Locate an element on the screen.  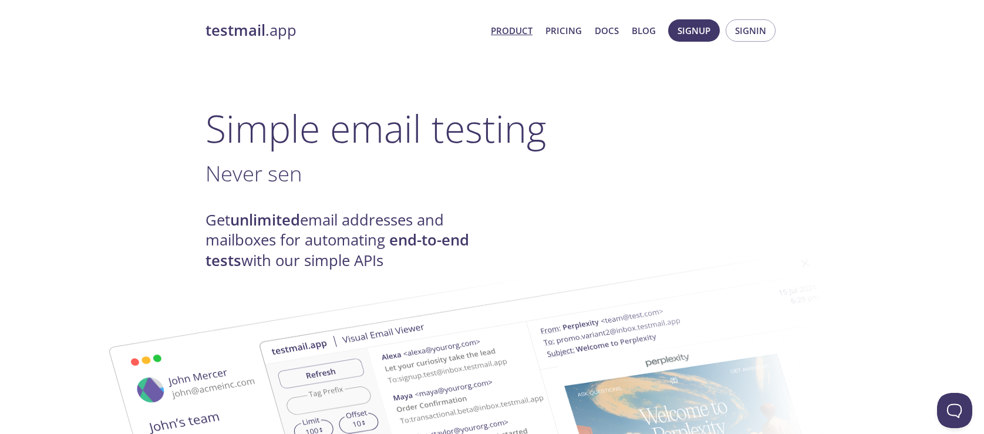
a: Docs is located at coordinates (606, 31).